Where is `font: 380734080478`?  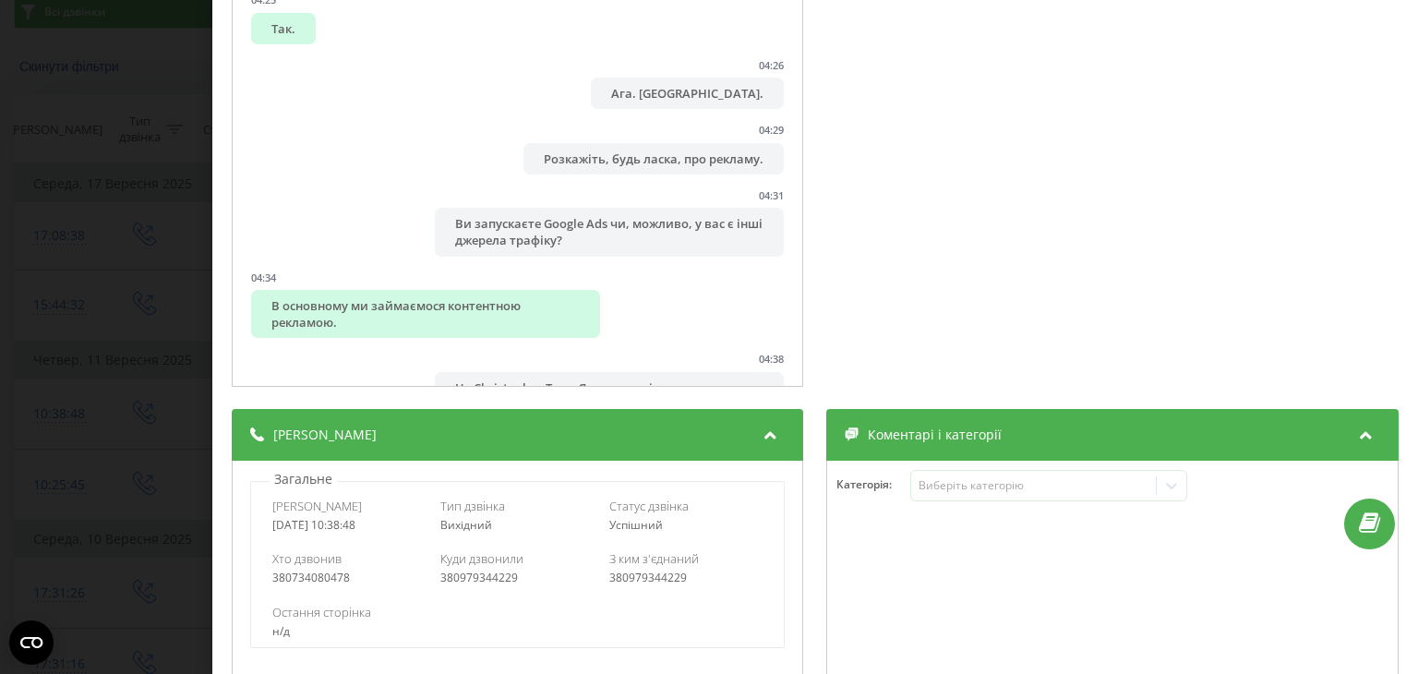
font: 380734080478 is located at coordinates (311, 577).